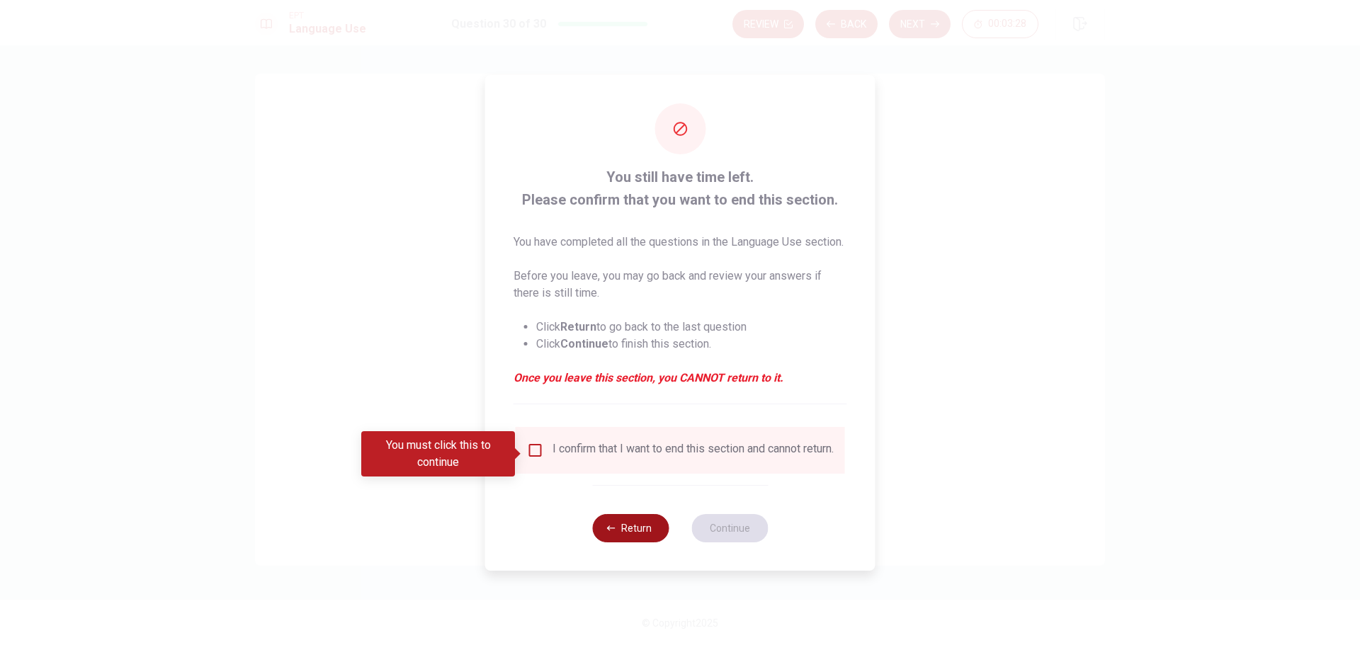 The height and width of the screenshot is (645, 1360). Describe the element at coordinates (680, 285) in the screenshot. I see `p: Before you leave, you may go back and review your answers if there is still time.` at that location.